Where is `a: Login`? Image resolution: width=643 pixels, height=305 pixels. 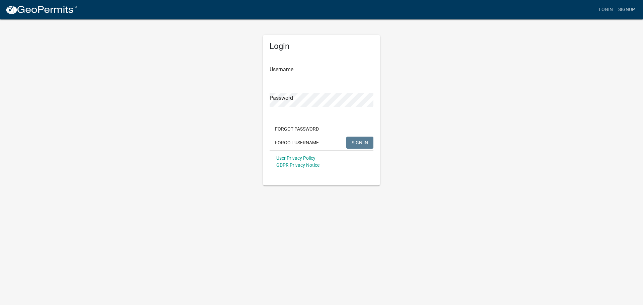 a: Login is located at coordinates (606, 10).